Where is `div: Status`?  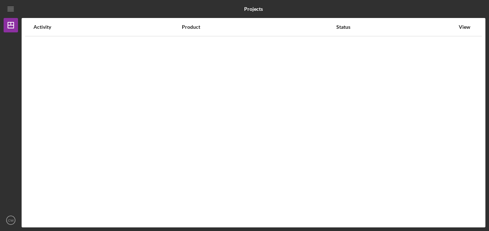
div: Status is located at coordinates (396, 27).